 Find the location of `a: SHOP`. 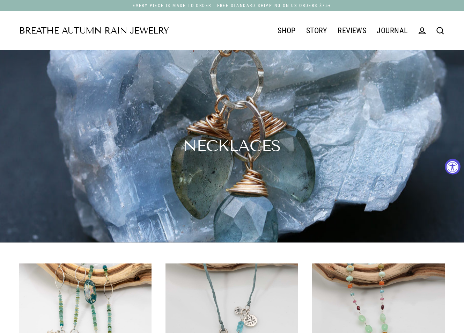

a: SHOP is located at coordinates (287, 31).